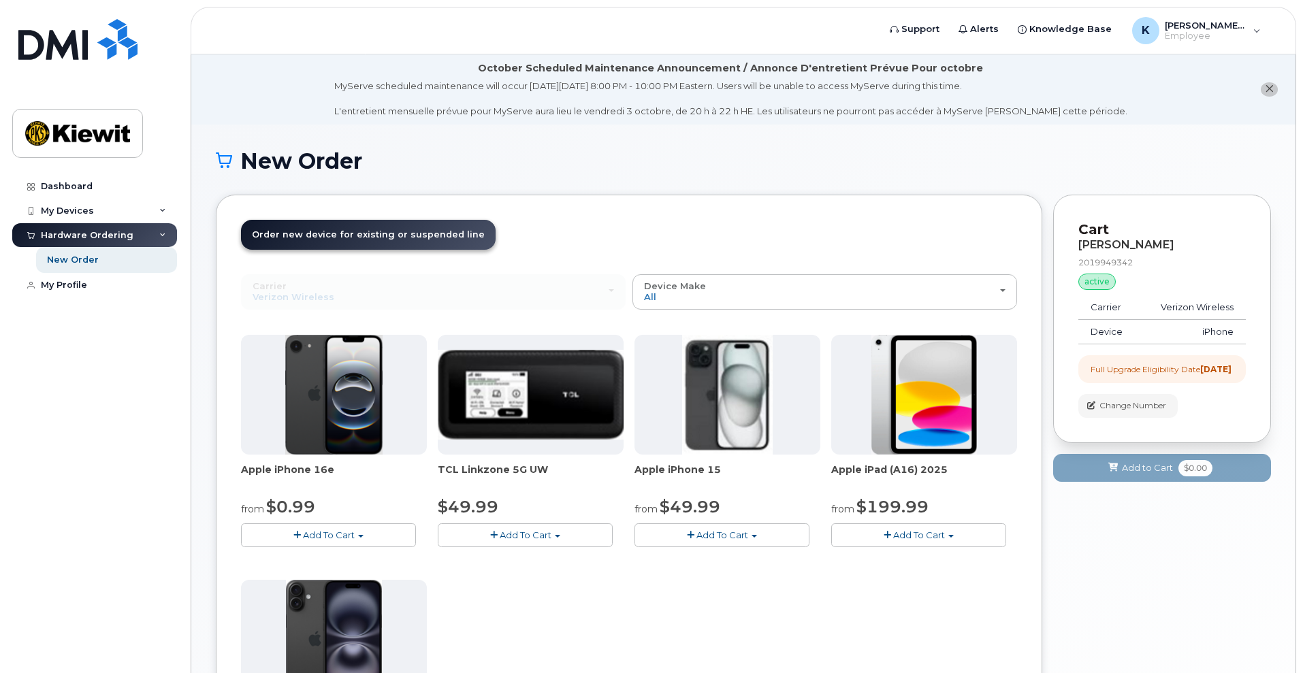 This screenshot has width=1303, height=673. I want to click on td: Verizon Wireless, so click(1192, 308).